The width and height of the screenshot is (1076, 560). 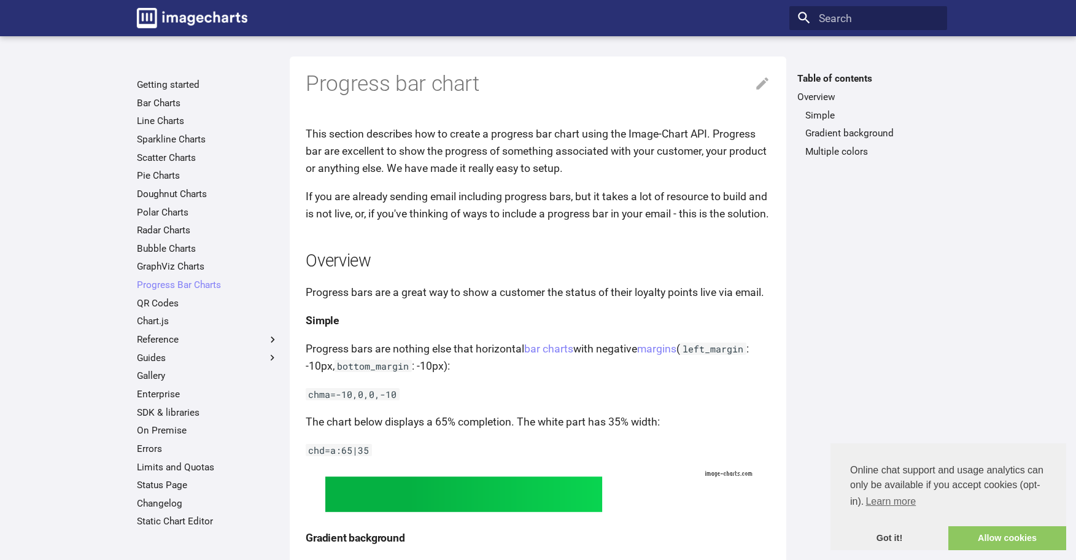 What do you see at coordinates (872, 115) in the screenshot?
I see `a: Simple` at bounding box center [872, 115].